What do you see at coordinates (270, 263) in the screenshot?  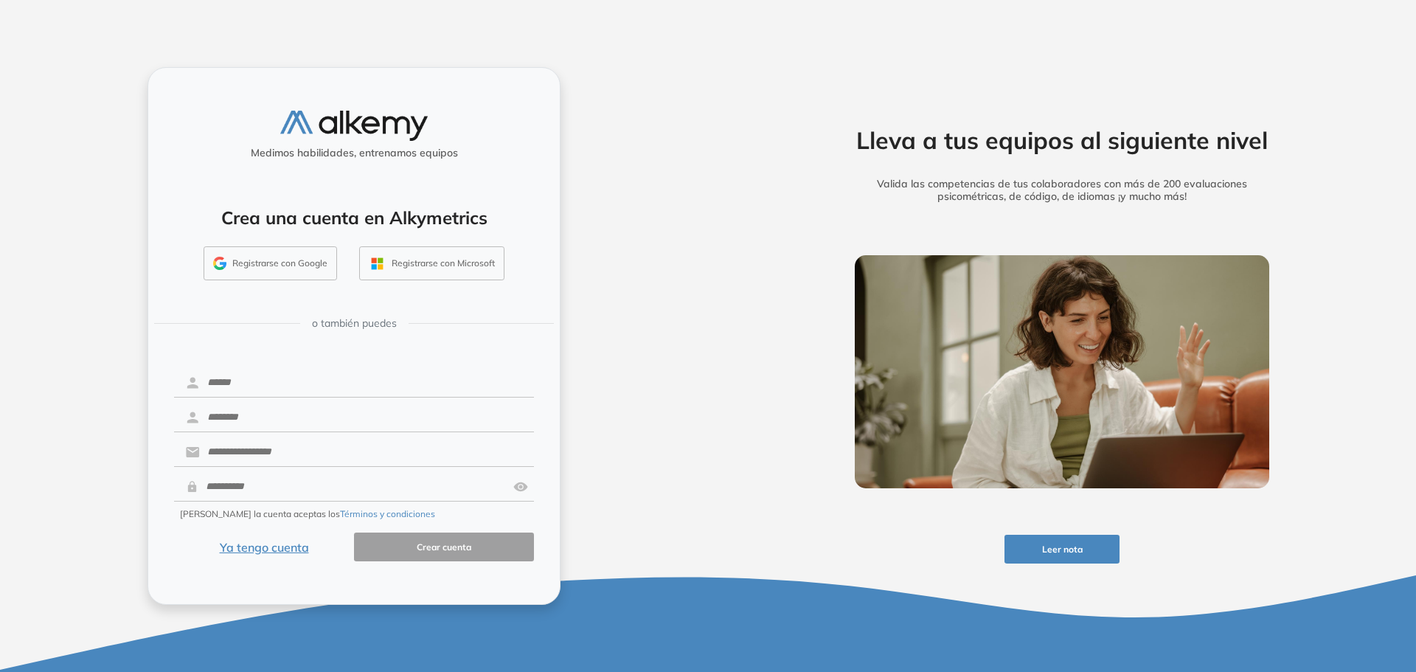 I see `button: Registrarse con Google` at bounding box center [270, 263].